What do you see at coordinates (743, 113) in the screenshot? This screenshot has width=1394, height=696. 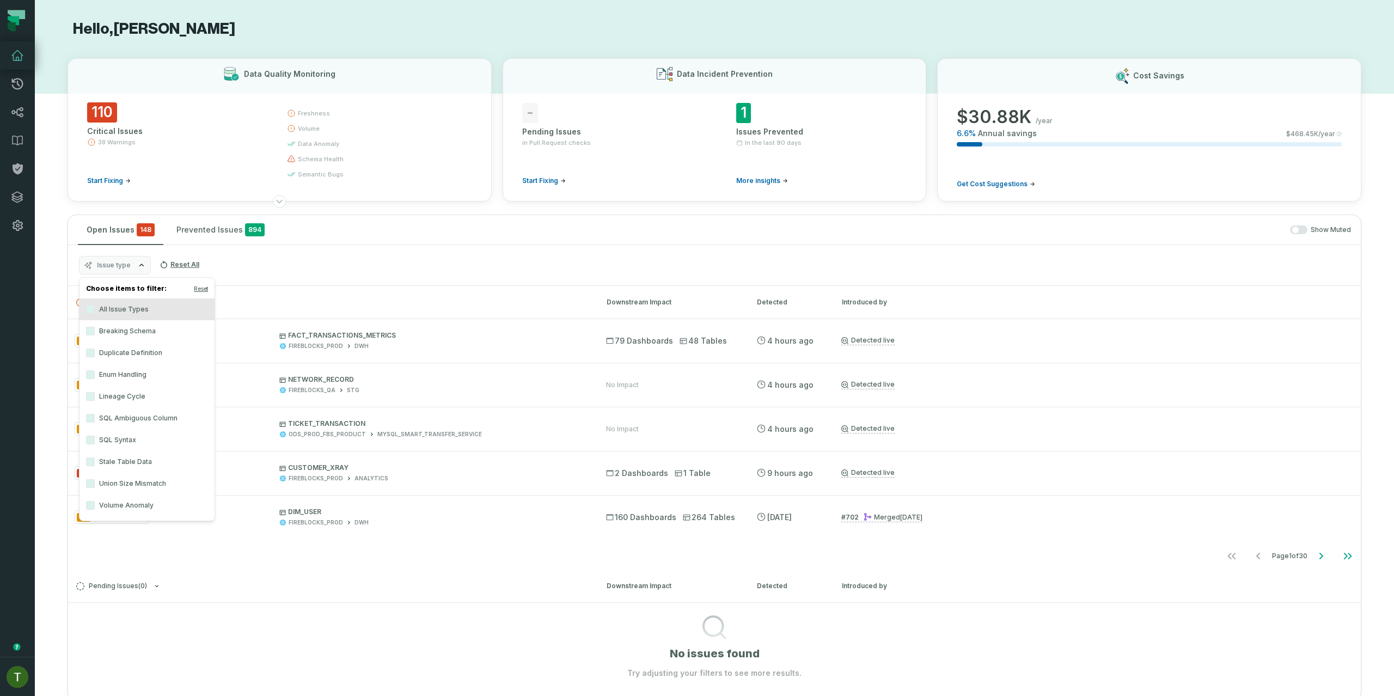 I see `span: 1` at bounding box center [743, 113].